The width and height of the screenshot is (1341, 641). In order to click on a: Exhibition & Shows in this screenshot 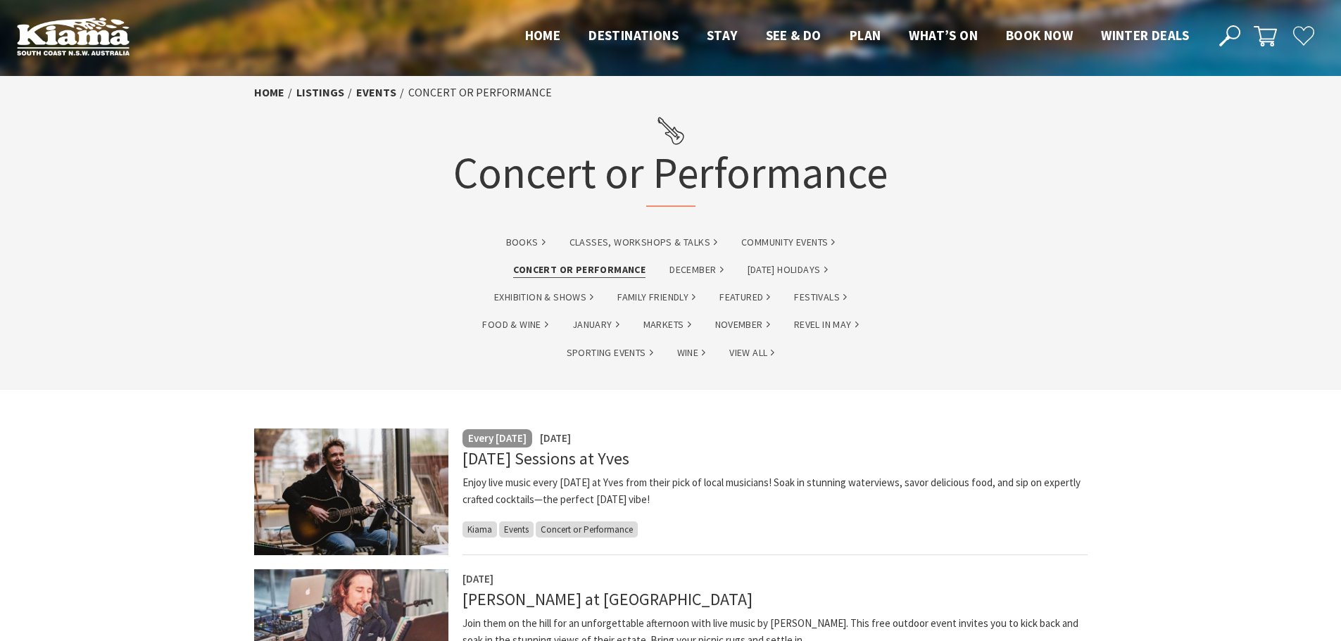, I will do `click(544, 297)`.